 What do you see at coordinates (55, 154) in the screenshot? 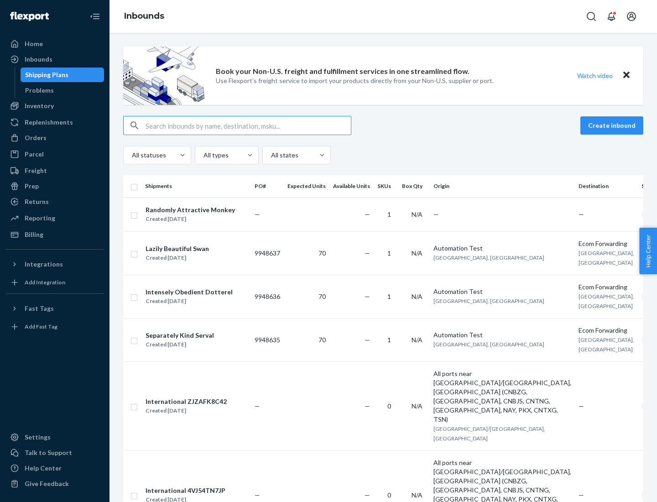
I see `a: Parcel` at bounding box center [55, 154].